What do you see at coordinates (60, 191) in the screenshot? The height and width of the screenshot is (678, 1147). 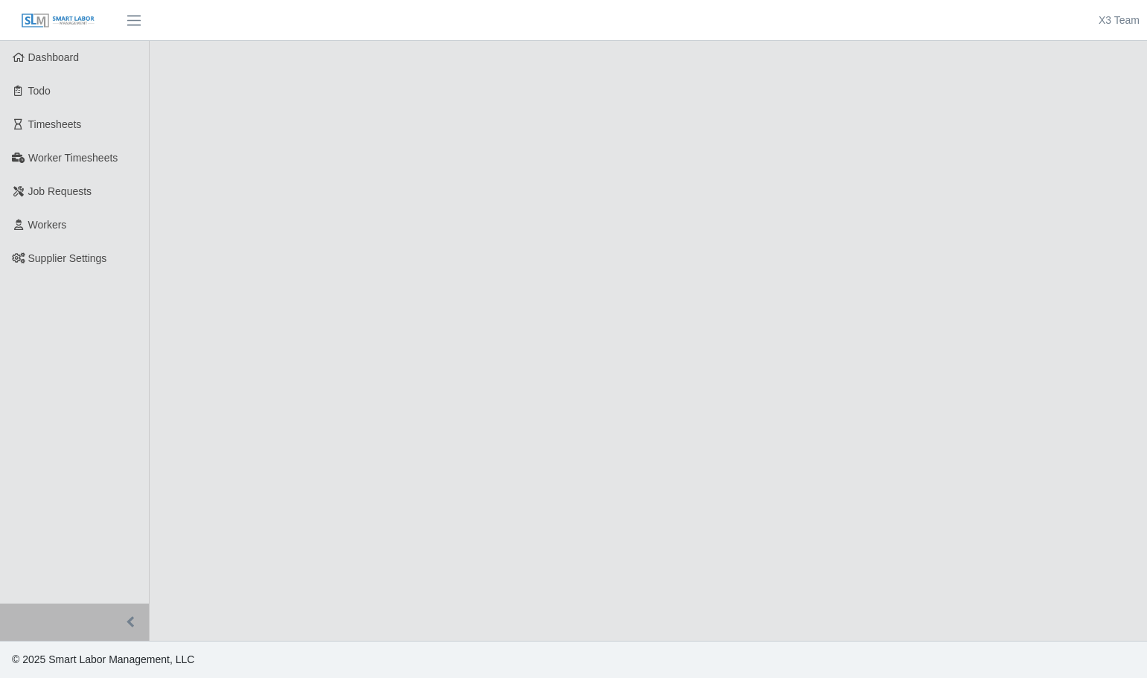 I see `span: Job Requests` at bounding box center [60, 191].